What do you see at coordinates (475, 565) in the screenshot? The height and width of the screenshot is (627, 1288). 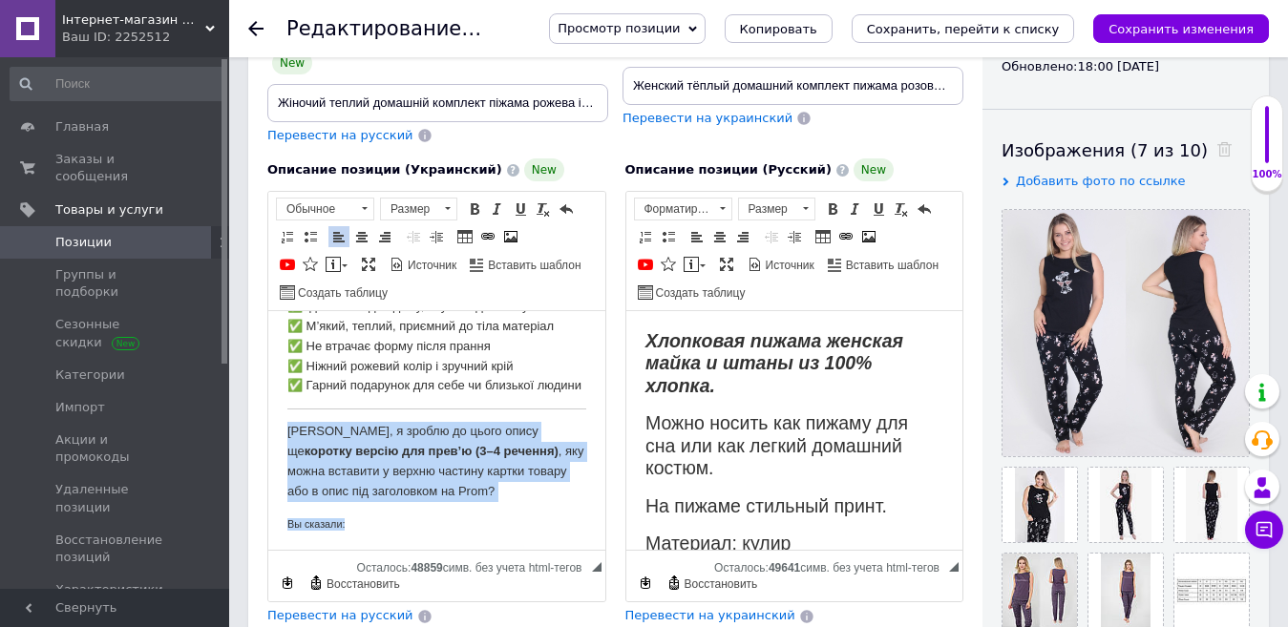 I see `div: Подсчет символов` at bounding box center [475, 565].